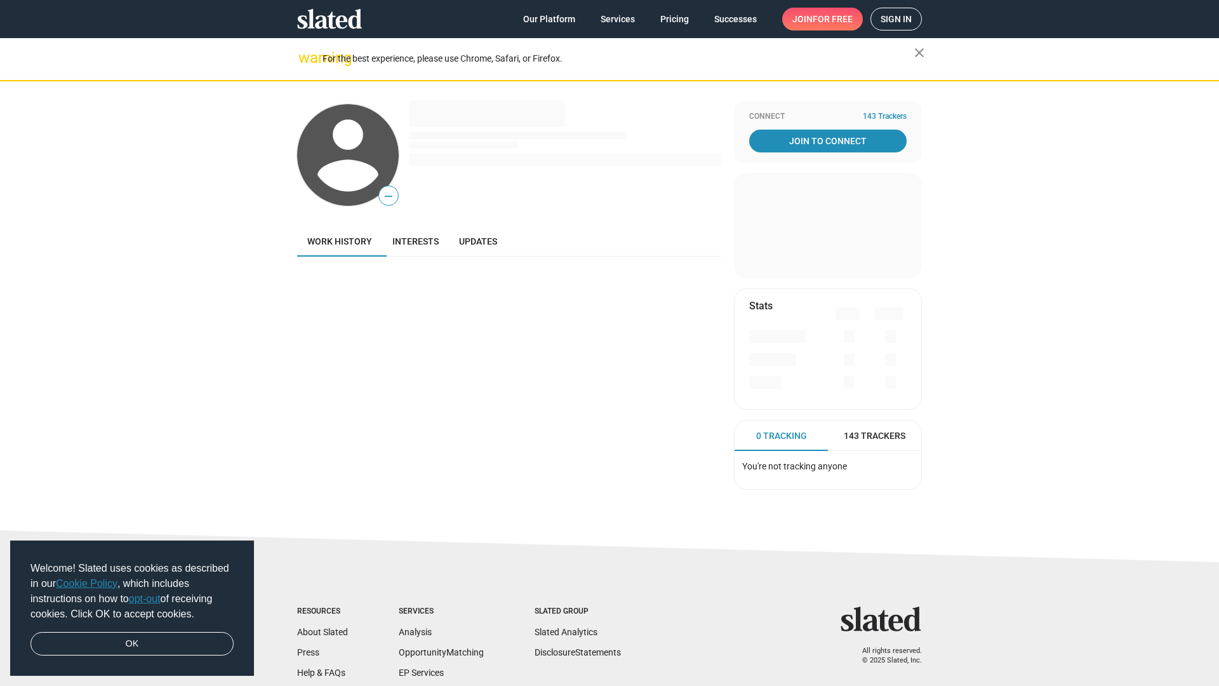  What do you see at coordinates (794, 466) in the screenshot?
I see `span: You're not tracking anyone` at bounding box center [794, 466].